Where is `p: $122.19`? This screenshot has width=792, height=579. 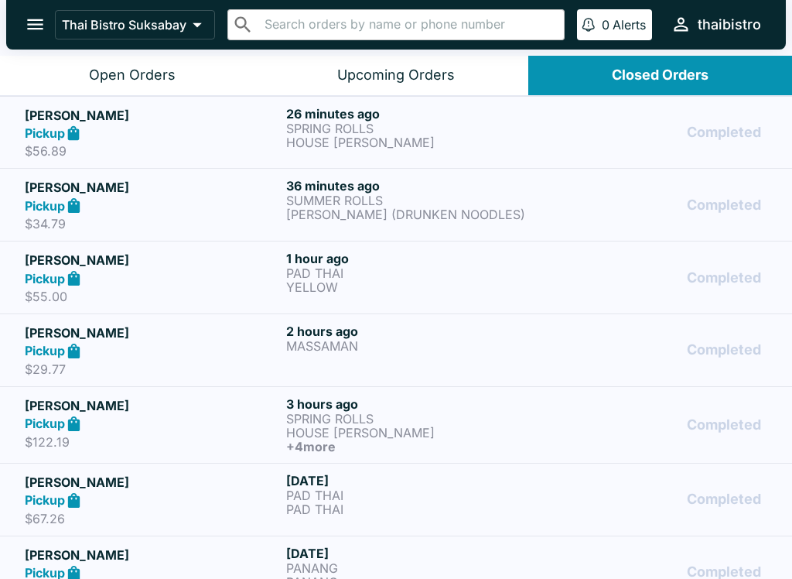 p: $122.19 is located at coordinates (152, 442).